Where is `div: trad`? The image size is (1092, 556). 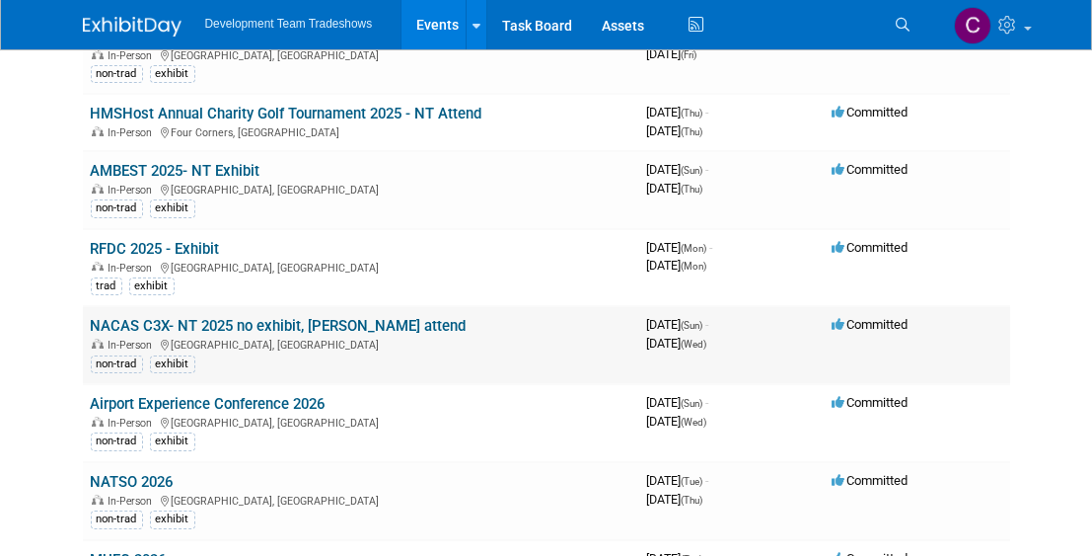
div: trad is located at coordinates (107, 286).